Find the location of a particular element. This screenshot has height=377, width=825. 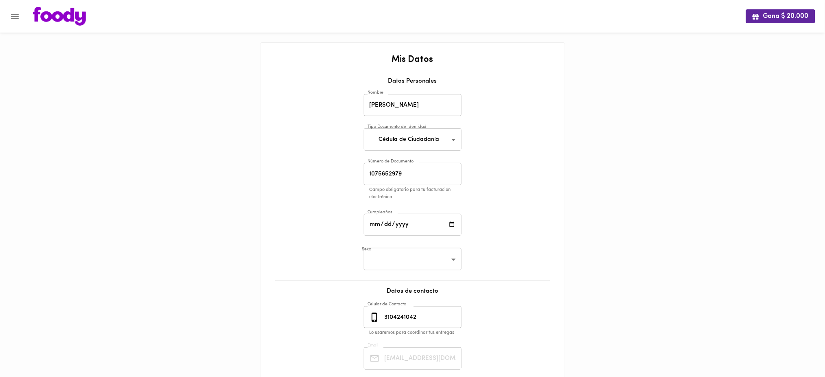

div: Datos Personales is located at coordinates (413, 84).